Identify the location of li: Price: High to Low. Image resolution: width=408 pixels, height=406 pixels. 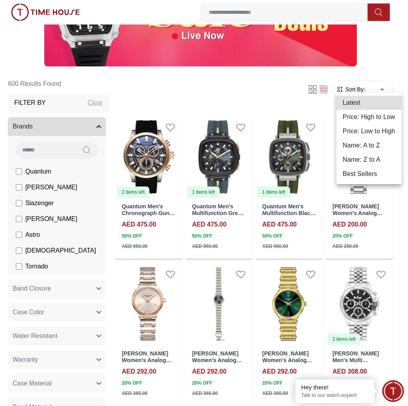
(369, 117).